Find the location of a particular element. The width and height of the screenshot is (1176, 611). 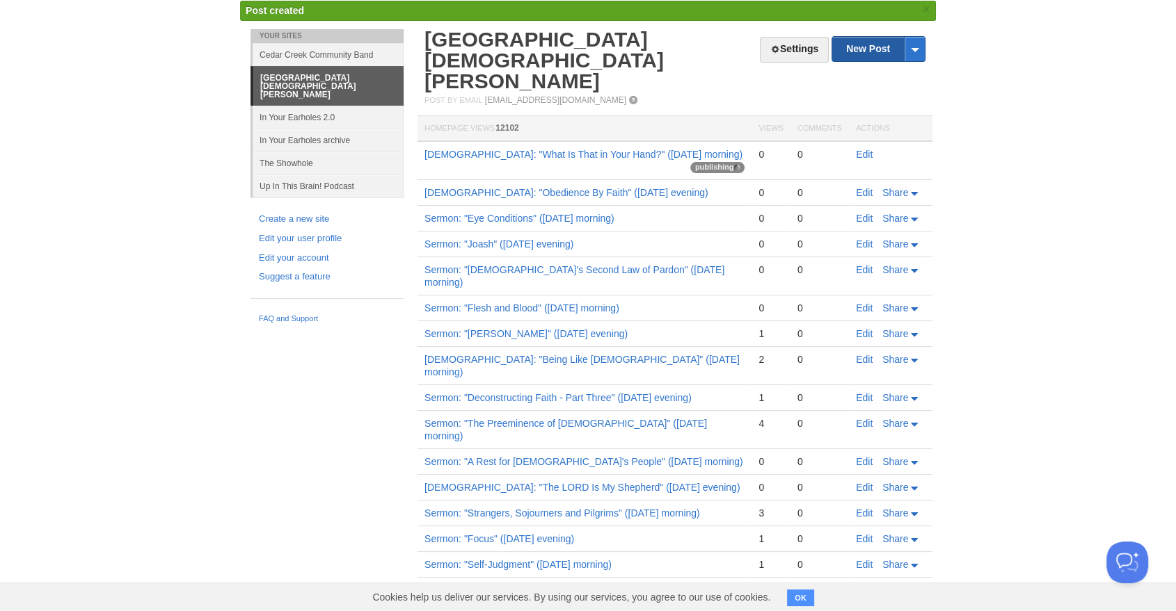

a: Up In This Brain! Podcast is located at coordinates (328, 186).